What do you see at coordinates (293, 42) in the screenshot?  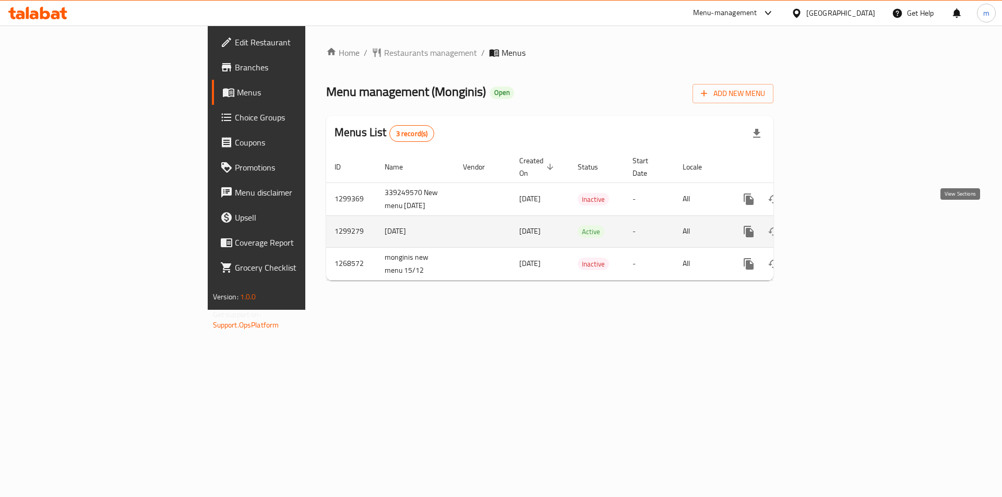 I see `a: Edit Restaurant` at bounding box center [293, 42].